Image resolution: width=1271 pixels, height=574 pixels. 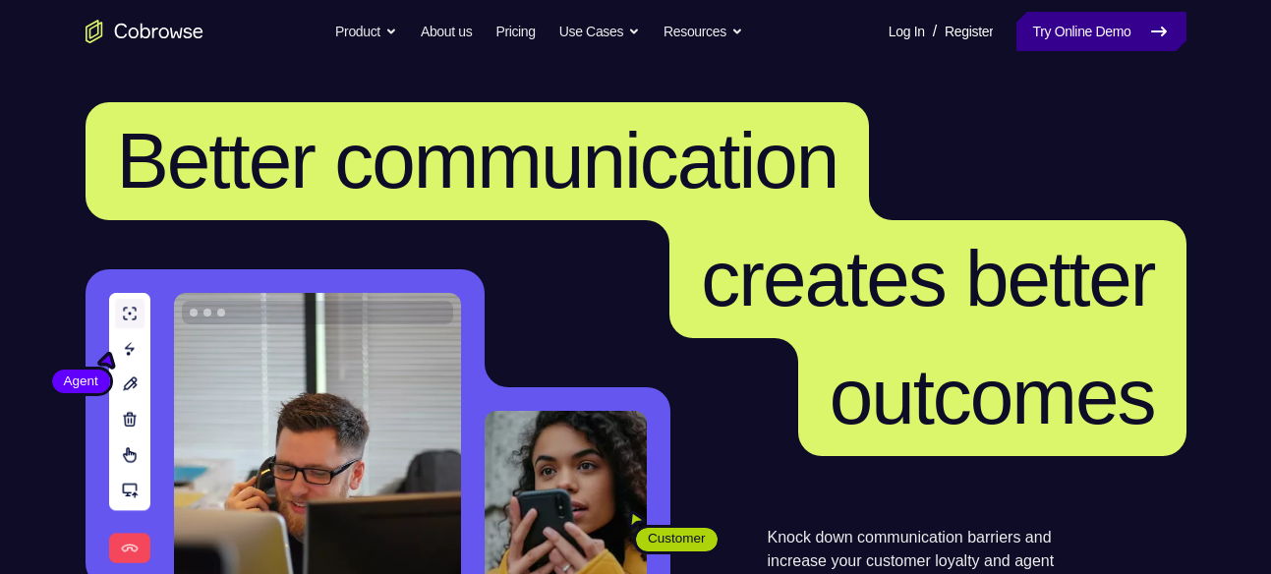 What do you see at coordinates (703, 31) in the screenshot?
I see `button: Resources` at bounding box center [703, 31].